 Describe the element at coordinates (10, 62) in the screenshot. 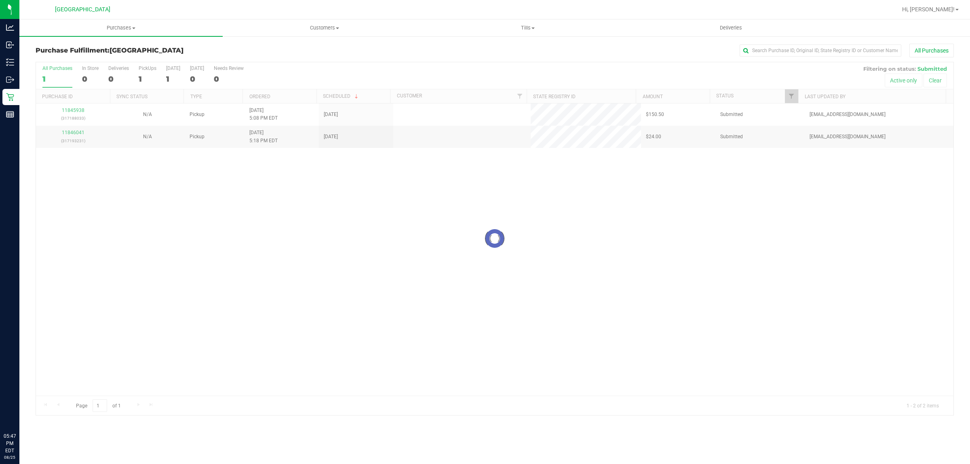

I see `inline-svg: Inventory` at that location.